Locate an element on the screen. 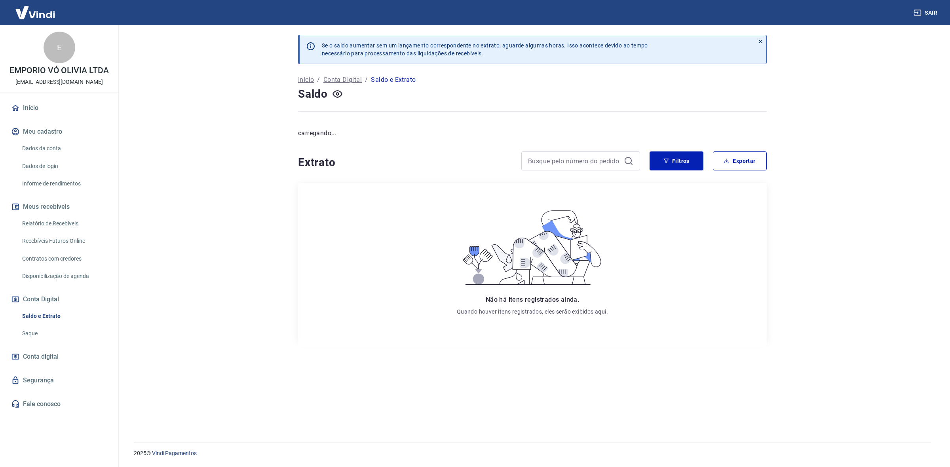  a: Informe de rendimentos is located at coordinates (64, 184).